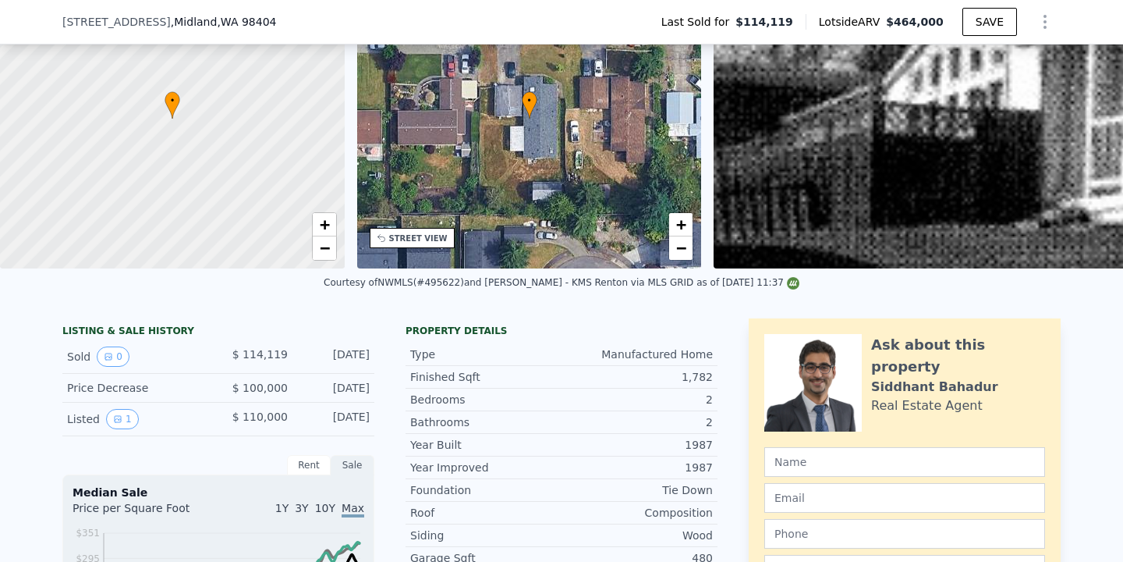 This screenshot has height=562, width=1123. What do you see at coordinates (486, 445) in the screenshot?
I see `div: Year Built` at bounding box center [486, 445].